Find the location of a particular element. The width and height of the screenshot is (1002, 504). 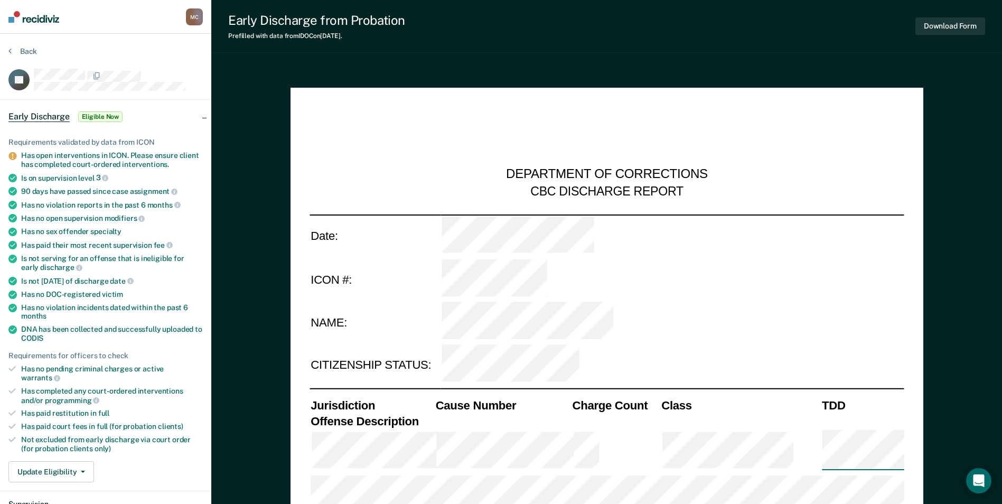

div: Has paid their most recent supervision is located at coordinates (112, 245).